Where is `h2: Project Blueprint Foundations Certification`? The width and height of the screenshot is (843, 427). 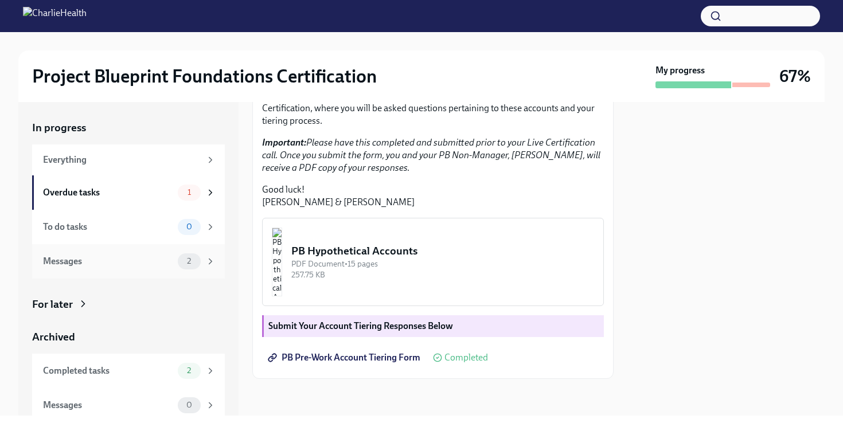
h2: Project Blueprint Foundations Certification is located at coordinates (204, 76).